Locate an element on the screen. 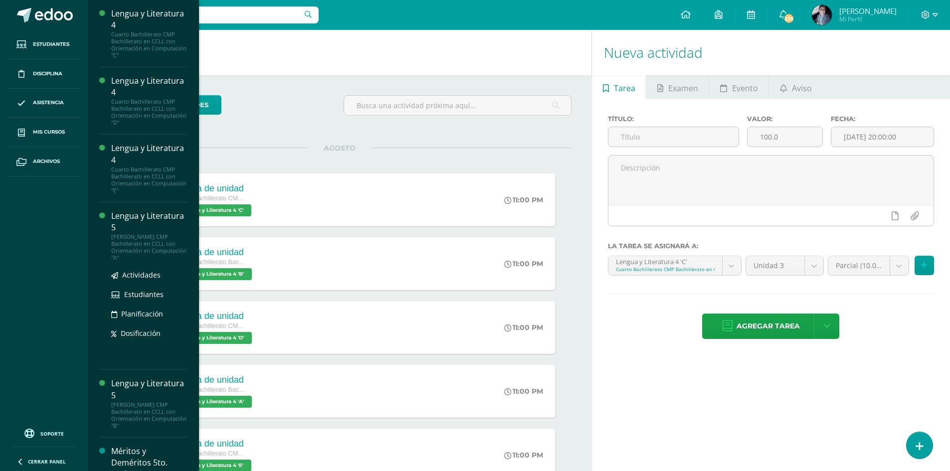 The image size is (950, 471). a: Lengua y Literatura 4Cuarto Bachillerato CMP Bachillerato en CCLL con Orientación en Computación "D" is located at coordinates (149, 101).